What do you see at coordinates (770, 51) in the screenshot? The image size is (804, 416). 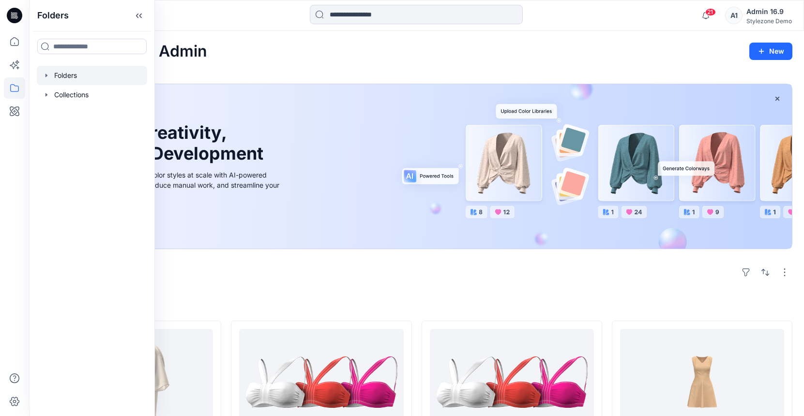 I see `button: New` at bounding box center [770, 51].